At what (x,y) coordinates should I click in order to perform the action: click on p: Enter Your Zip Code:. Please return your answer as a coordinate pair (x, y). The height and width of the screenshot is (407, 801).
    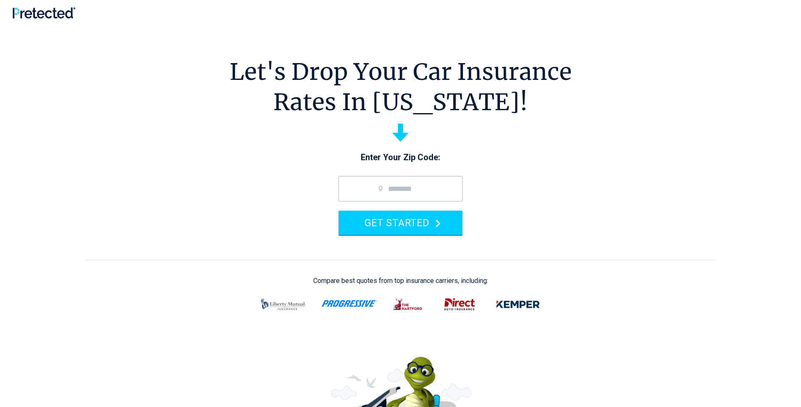
    Looking at the image, I should click on (400, 158).